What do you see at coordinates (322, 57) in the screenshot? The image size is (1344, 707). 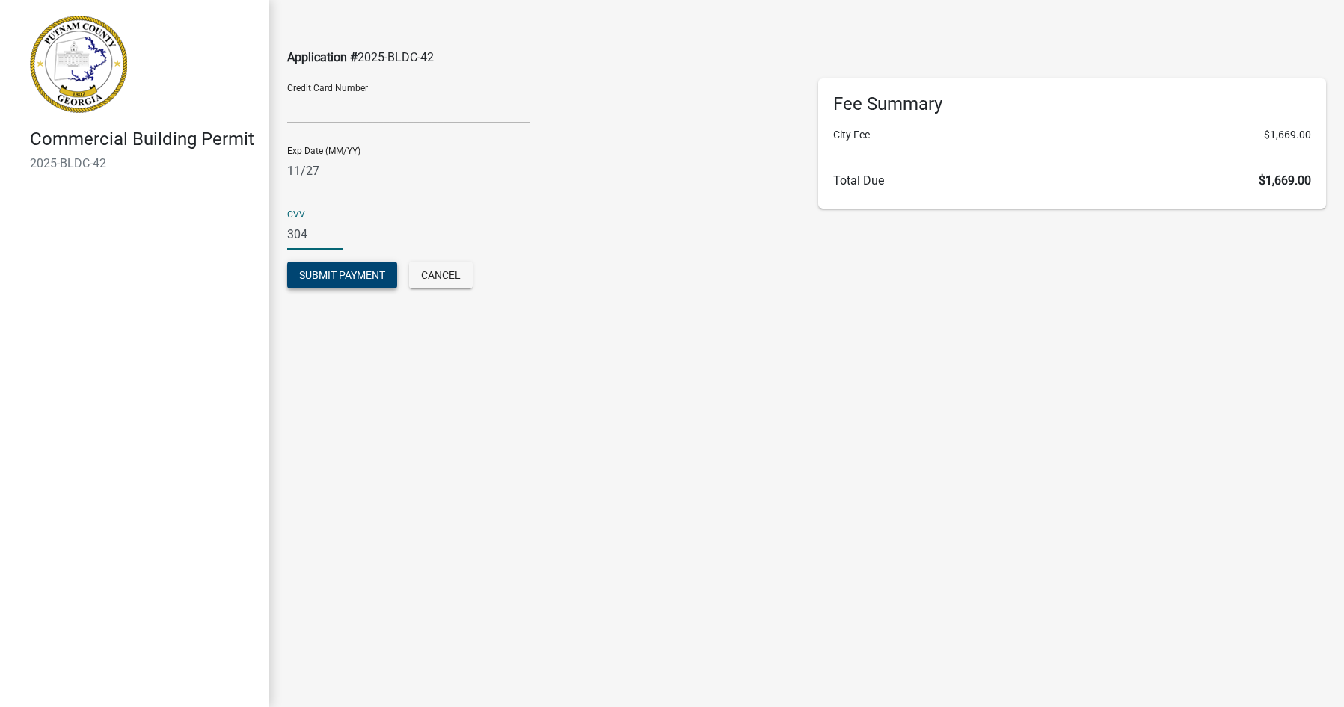 I see `span: Application #` at bounding box center [322, 57].